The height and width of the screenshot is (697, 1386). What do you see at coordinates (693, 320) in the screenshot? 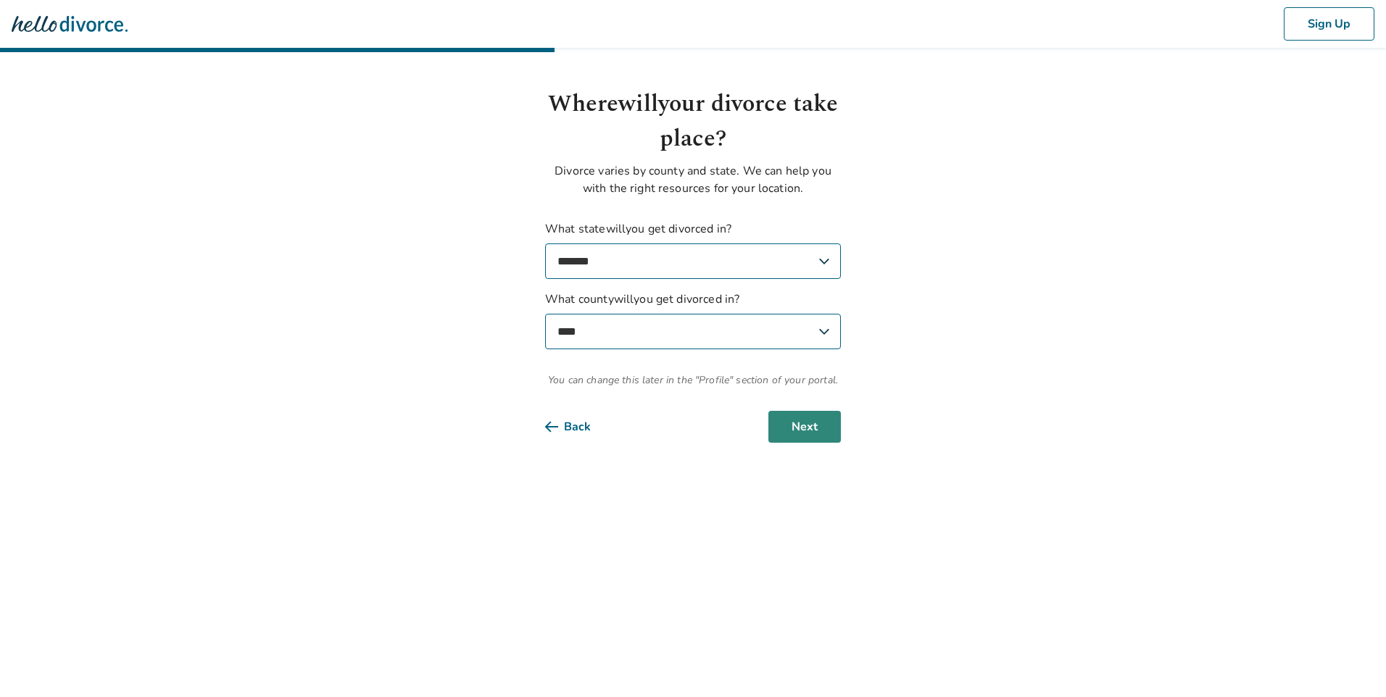
I see `label: What county will you get divorced in?` at bounding box center [693, 320].